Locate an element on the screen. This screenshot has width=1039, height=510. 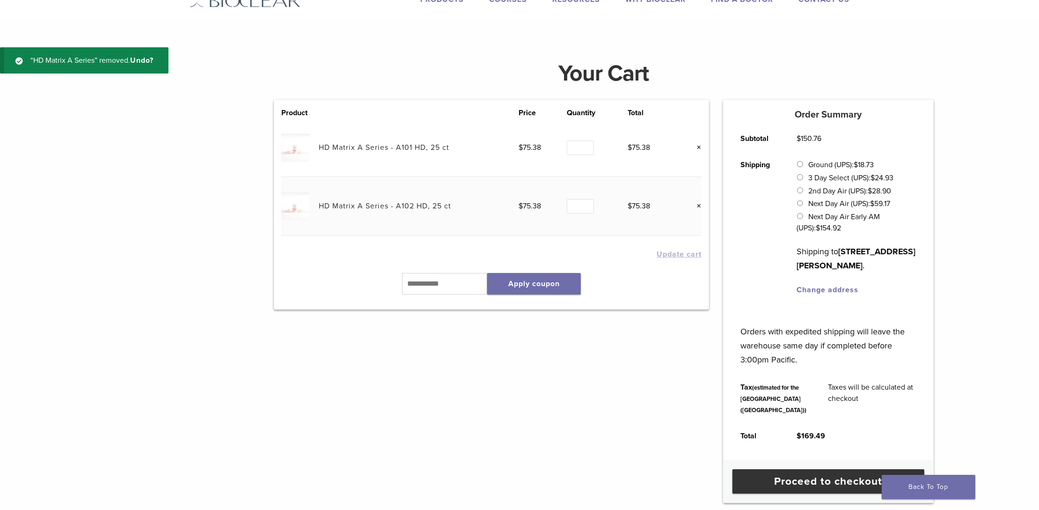
button: Update cart is located at coordinates (679, 254).